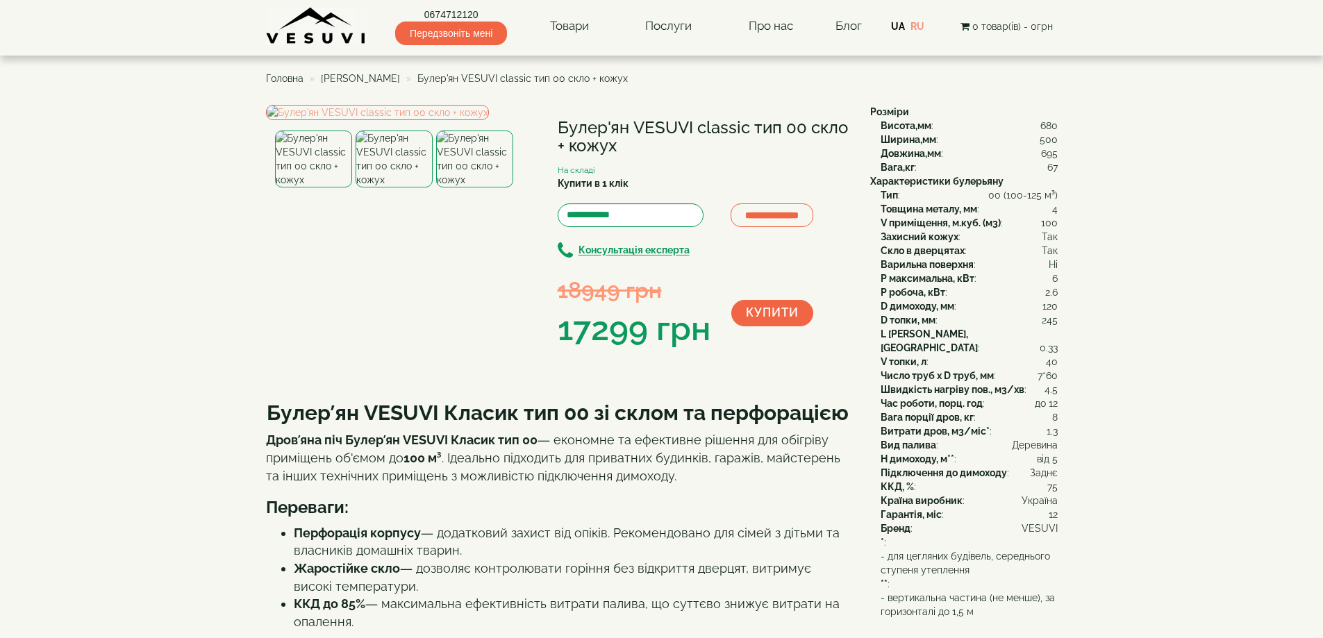 The height and width of the screenshot is (638, 1323). I want to click on b: H димоходу, м**, so click(917, 459).